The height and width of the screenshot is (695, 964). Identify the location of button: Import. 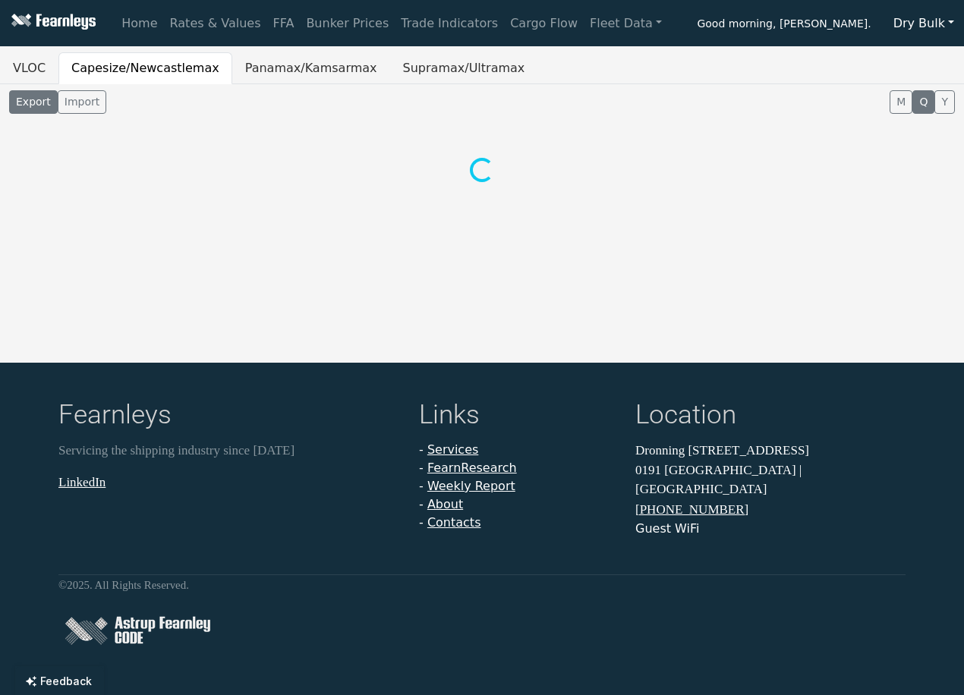
(82, 102).